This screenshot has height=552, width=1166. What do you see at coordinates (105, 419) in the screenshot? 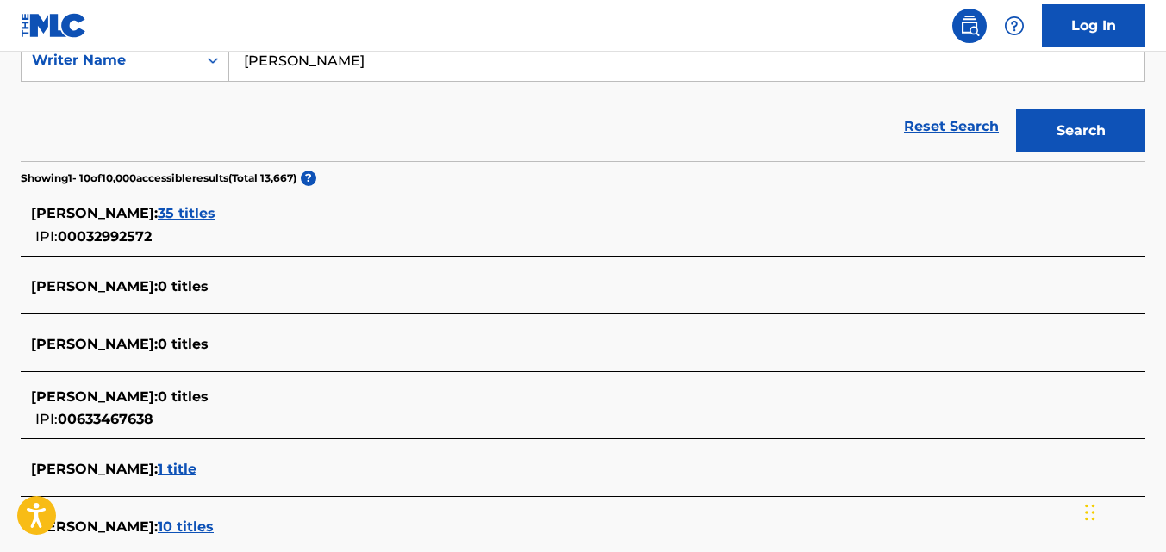
I see `span: 00633467638` at bounding box center [105, 419].